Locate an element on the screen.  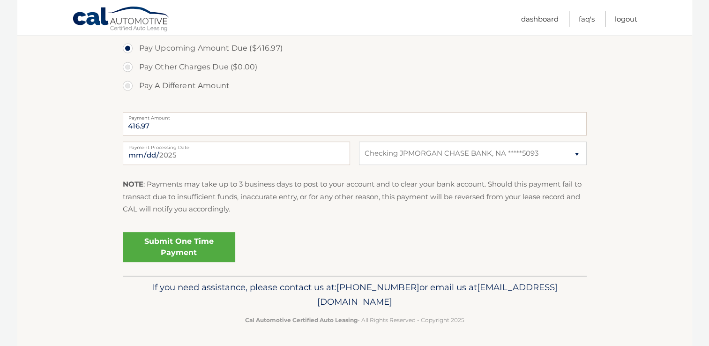
p: If you need assistance, please contact us at: or email us at is located at coordinates (355, 295).